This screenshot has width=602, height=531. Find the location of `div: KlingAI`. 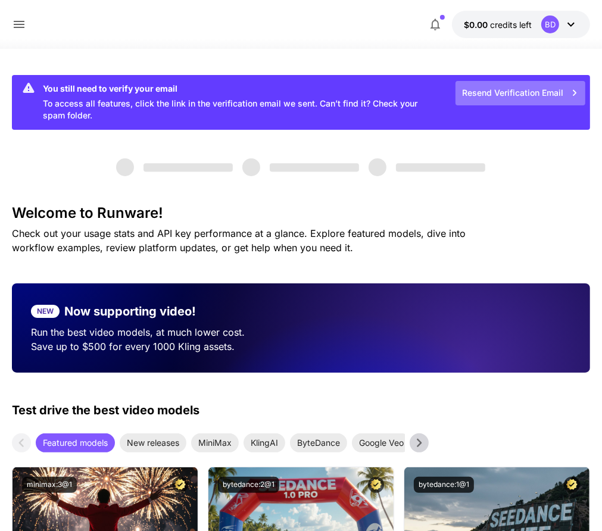

div: KlingAI is located at coordinates (264, 443).